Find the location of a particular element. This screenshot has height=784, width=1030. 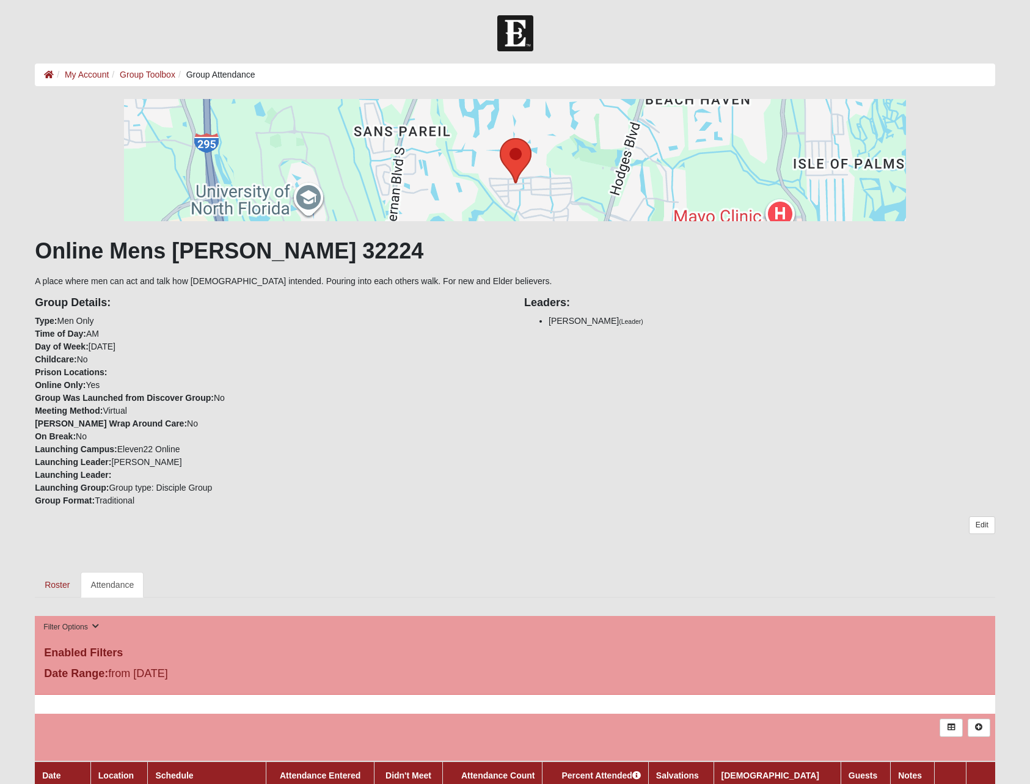

strong: Time of Day: is located at coordinates (60, 334).